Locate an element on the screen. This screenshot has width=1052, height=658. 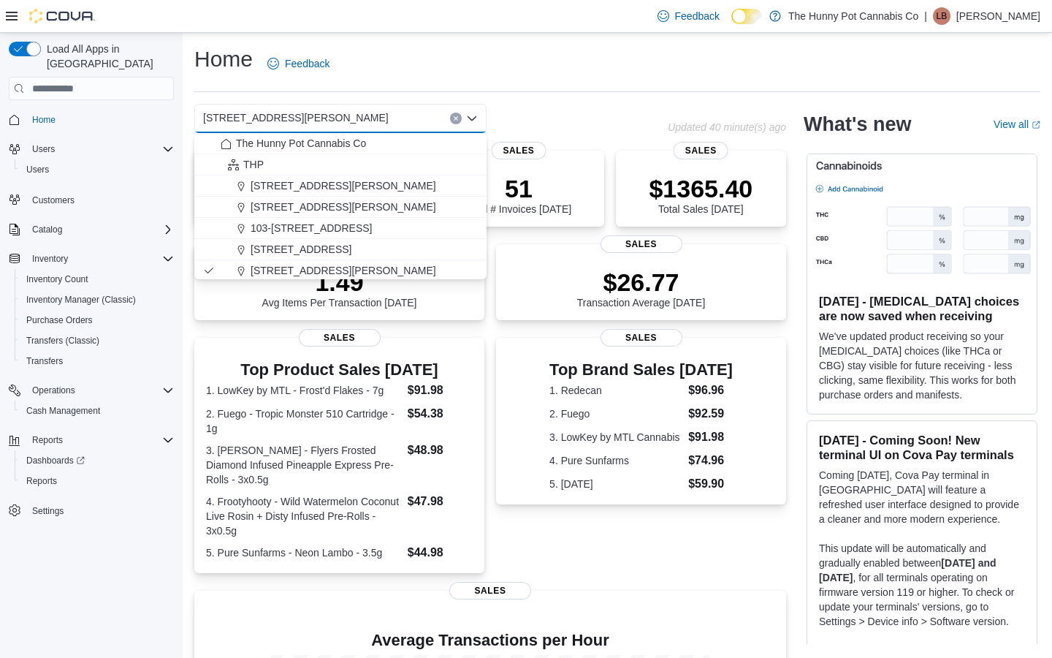
span: Operations is located at coordinates (100, 390).